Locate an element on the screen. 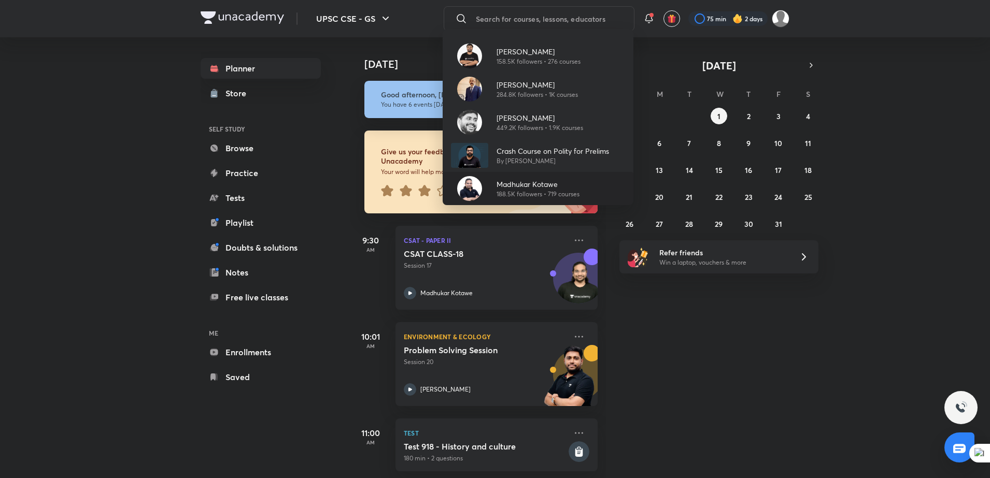 This screenshot has width=990, height=478. p: Madhukar Kotawe is located at coordinates (538, 184).